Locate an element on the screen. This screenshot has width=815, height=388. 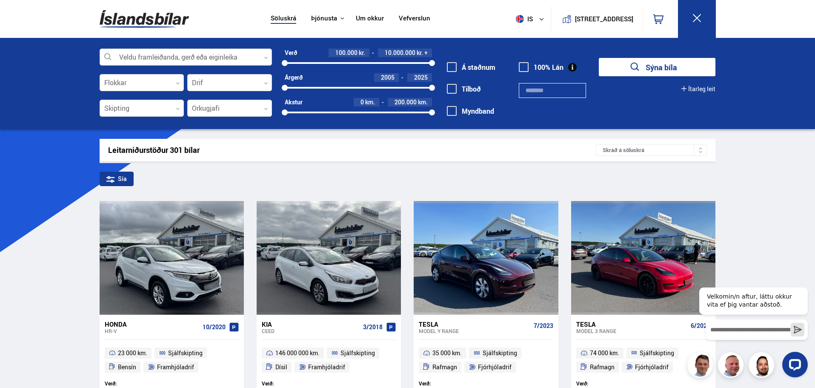
label: 100% Lán is located at coordinates (541, 67).